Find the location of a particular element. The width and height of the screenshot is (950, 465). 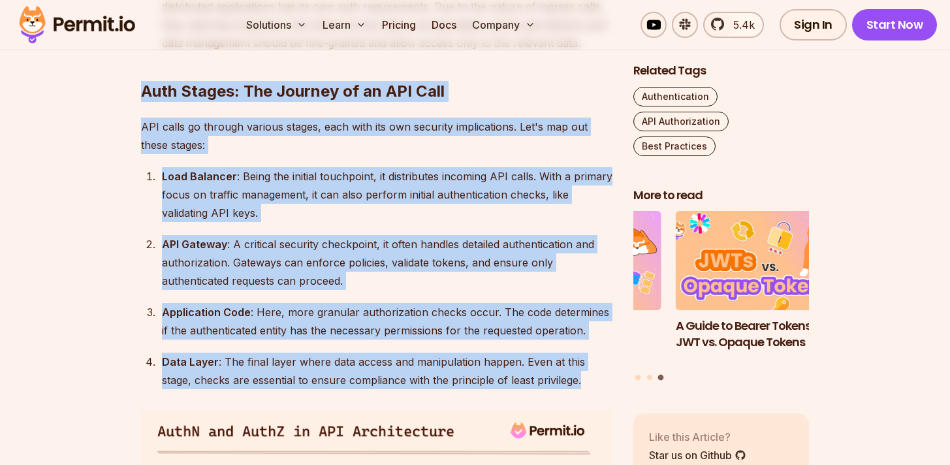

a: A Guide to Bearer Tokens: JWT vs. Opaque TokensA Guide to Bearer Tokens: JWT vs. Opaque Tokens is located at coordinates (764, 289).